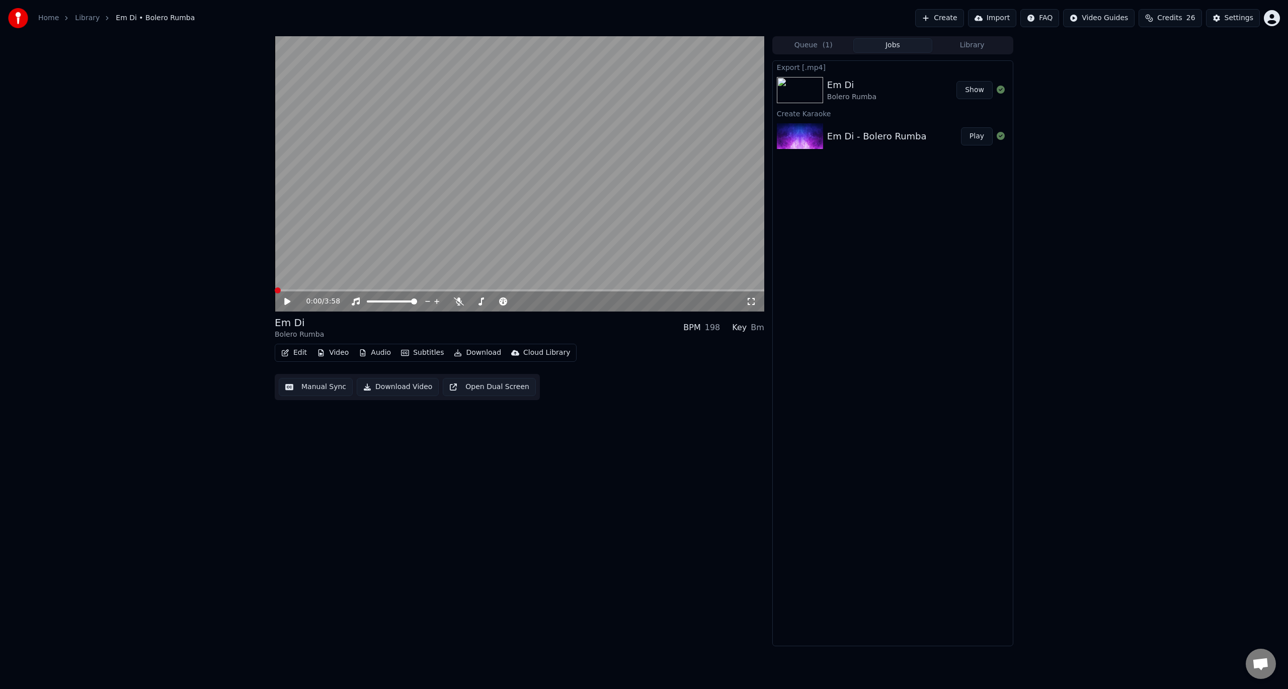  What do you see at coordinates (893, 45) in the screenshot?
I see `button: Jobs` at bounding box center [893, 45].